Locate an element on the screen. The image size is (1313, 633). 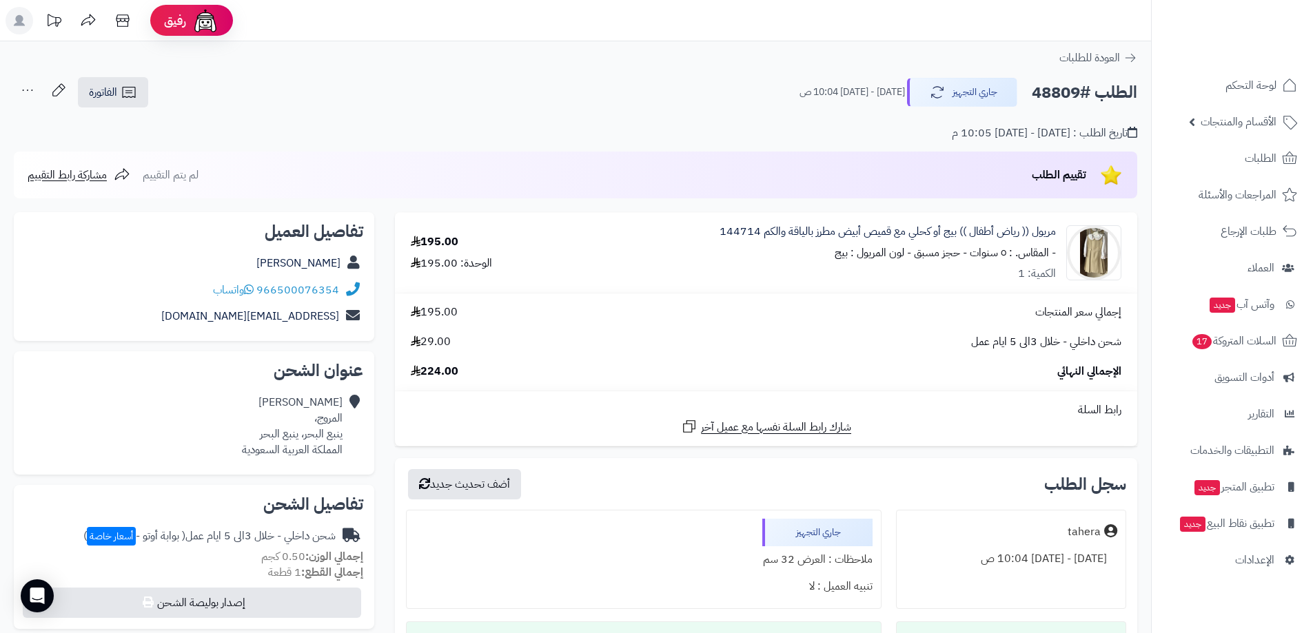
strong: إجمالي الوزن: is located at coordinates (334, 557).